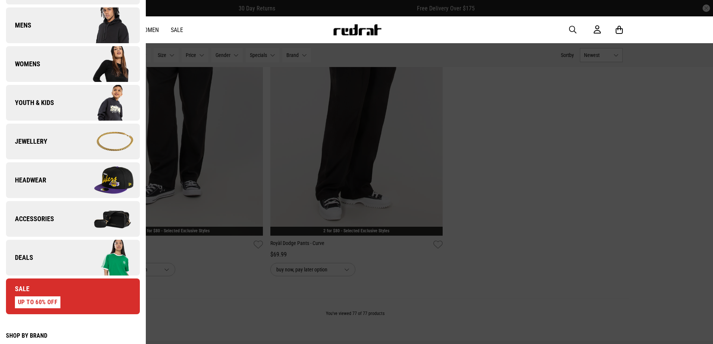 This screenshot has width=713, height=344. I want to click on span: Sale, so click(18, 289).